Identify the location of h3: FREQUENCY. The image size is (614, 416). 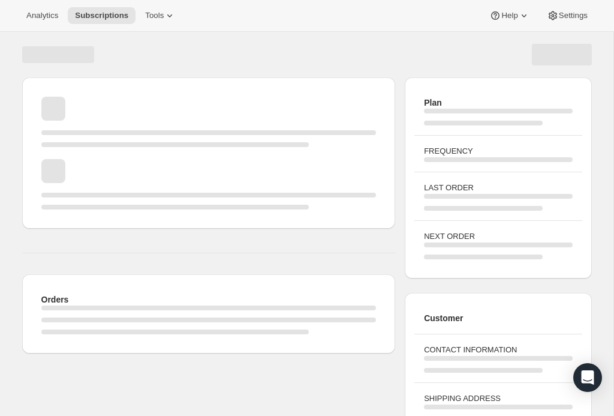
(498, 151).